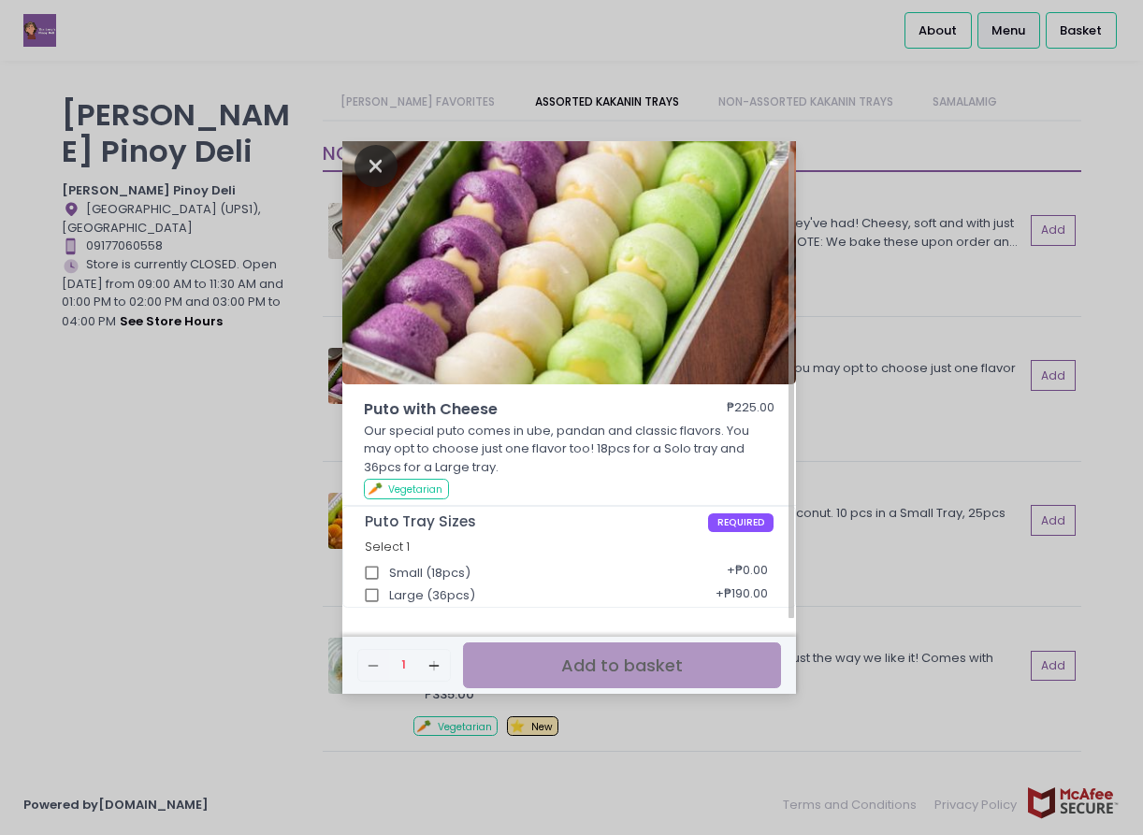 The width and height of the screenshot is (1143, 835). I want to click on button: Close, so click(376, 165).